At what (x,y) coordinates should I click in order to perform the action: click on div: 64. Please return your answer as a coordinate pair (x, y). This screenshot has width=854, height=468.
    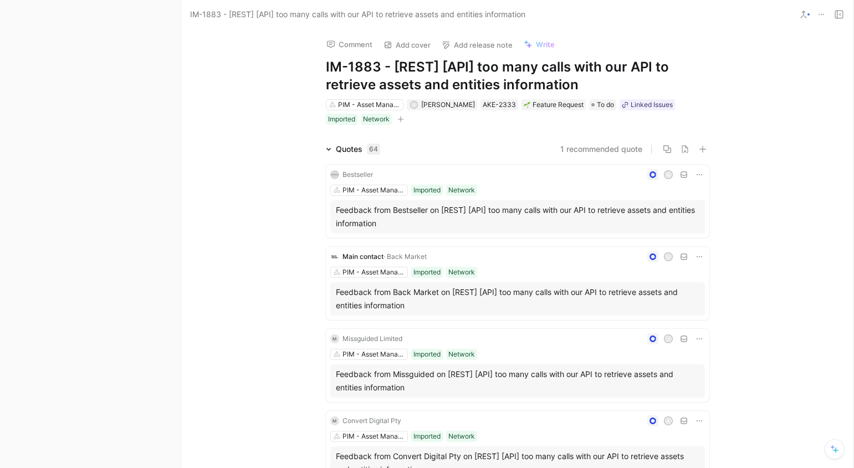
    Looking at the image, I should click on (373, 149).